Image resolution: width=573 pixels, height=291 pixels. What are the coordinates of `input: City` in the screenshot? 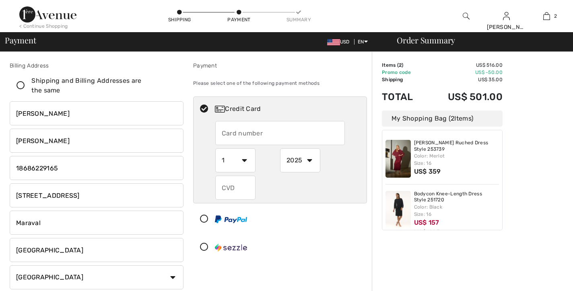 It's located at (97, 250).